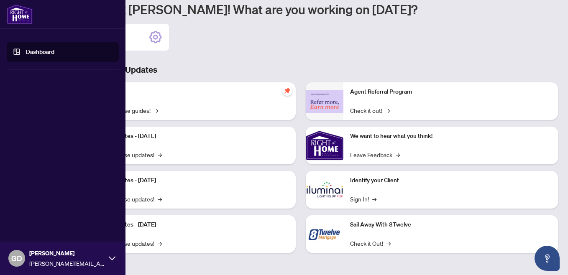 This screenshot has width=568, height=275. What do you see at coordinates (375, 155) in the screenshot?
I see `a: Leave Feedback→` at bounding box center [375, 155].